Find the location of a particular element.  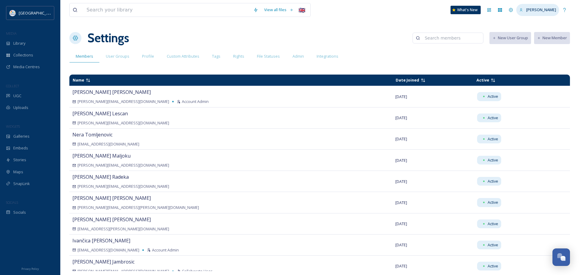

span: Nera Tomljenovic is located at coordinates (92, 135).